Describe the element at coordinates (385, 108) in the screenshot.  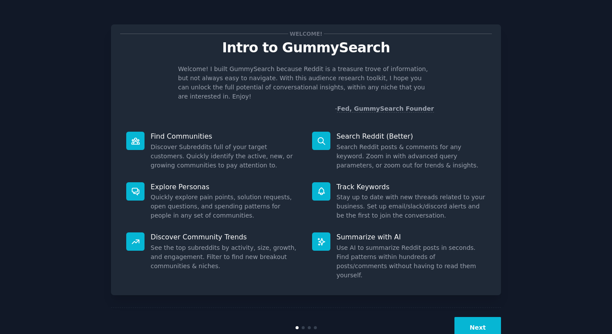
I see `a: Fed, GummySearch Founder` at that location.